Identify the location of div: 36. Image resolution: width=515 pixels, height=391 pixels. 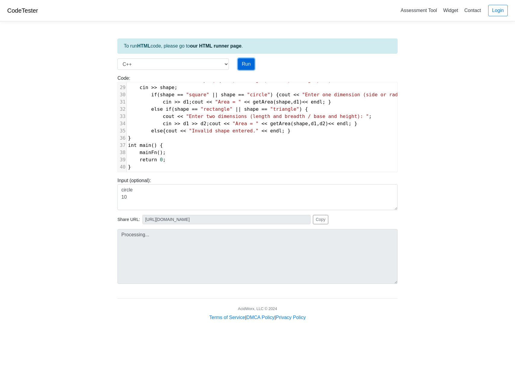
(122, 138).